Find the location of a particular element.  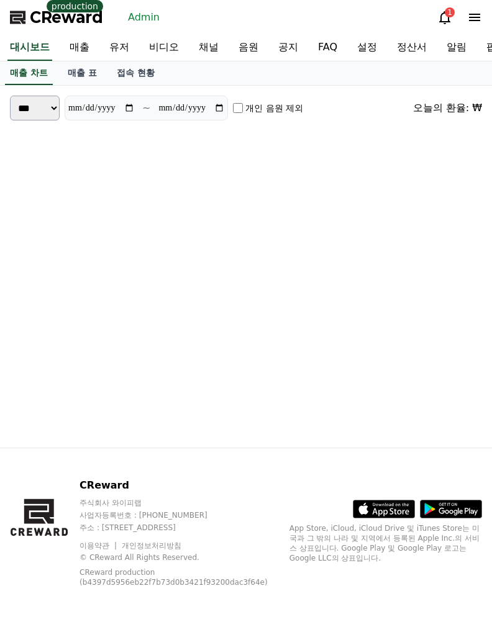

a: Messages is located at coordinates (121, 409).